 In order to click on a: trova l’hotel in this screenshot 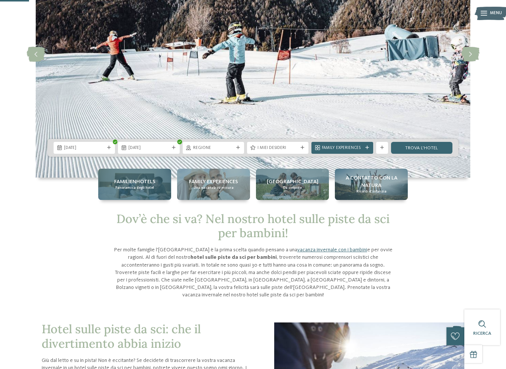, I will do `click(422, 148)`.